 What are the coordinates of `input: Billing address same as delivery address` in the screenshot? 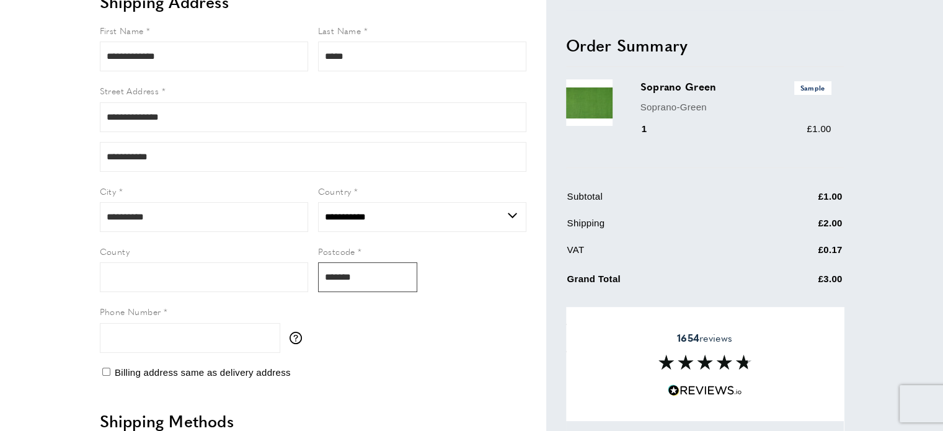 It's located at (106, 371).